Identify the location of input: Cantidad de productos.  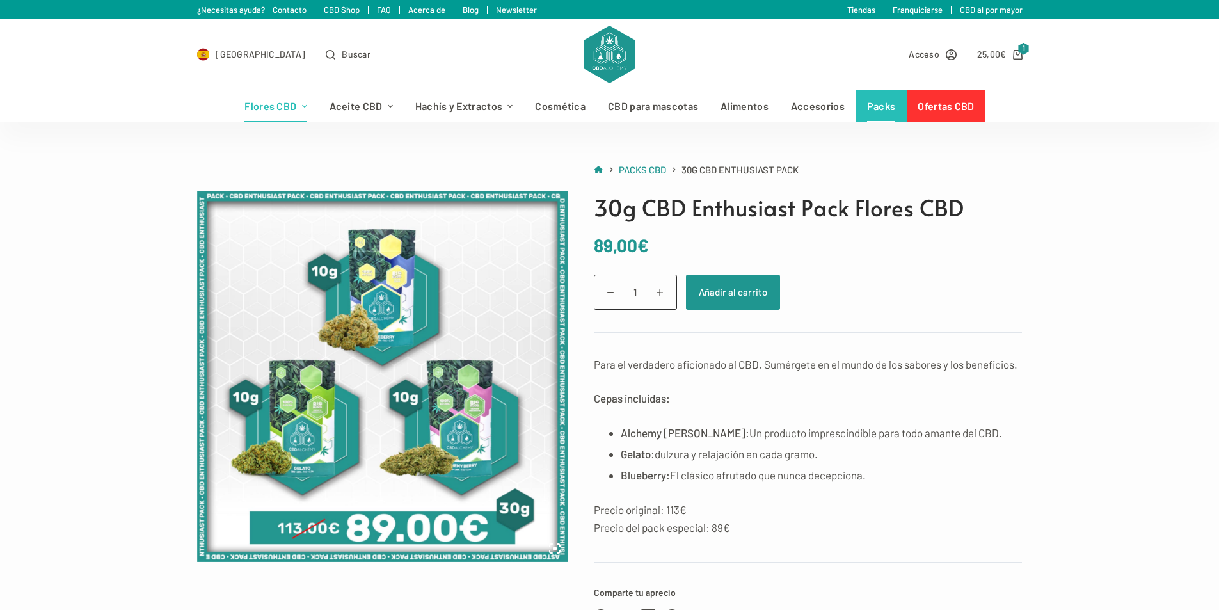
(635, 292).